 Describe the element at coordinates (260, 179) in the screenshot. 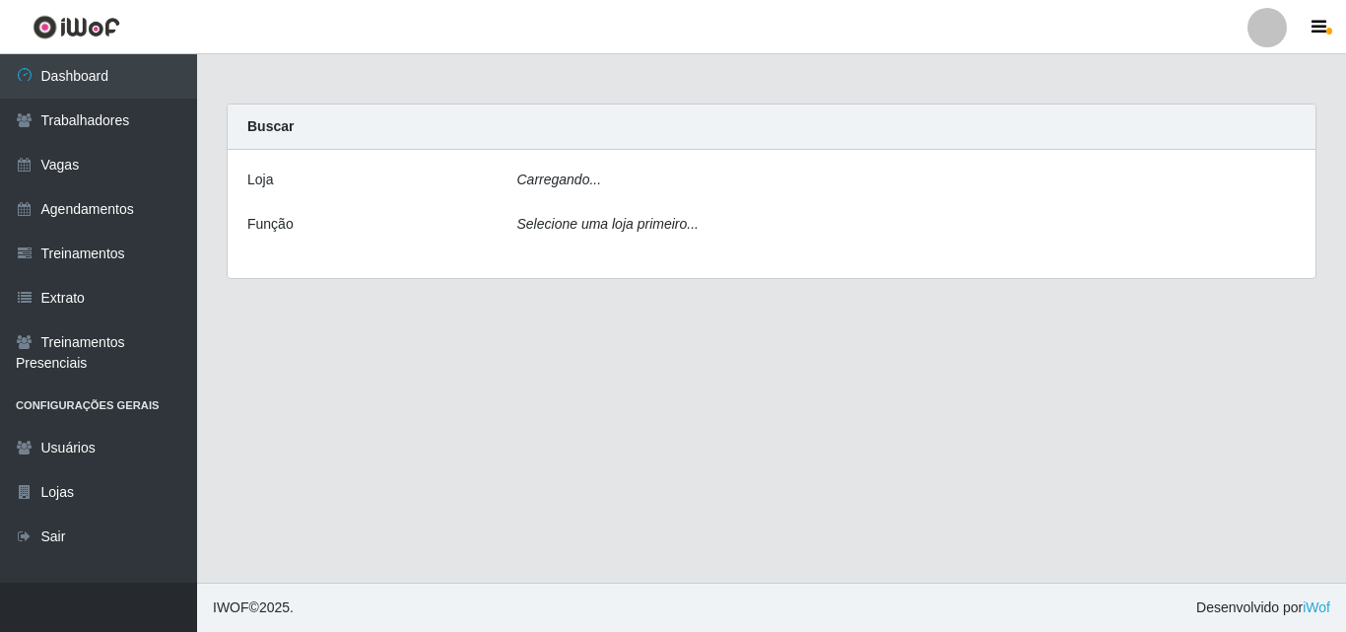

I see `label: Loja` at that location.